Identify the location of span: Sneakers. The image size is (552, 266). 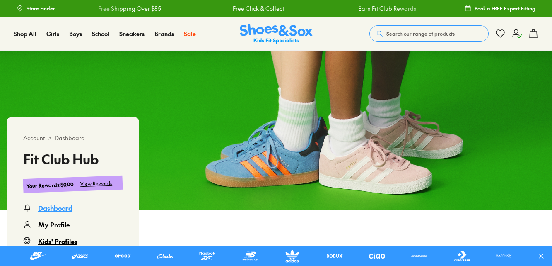
(132, 34).